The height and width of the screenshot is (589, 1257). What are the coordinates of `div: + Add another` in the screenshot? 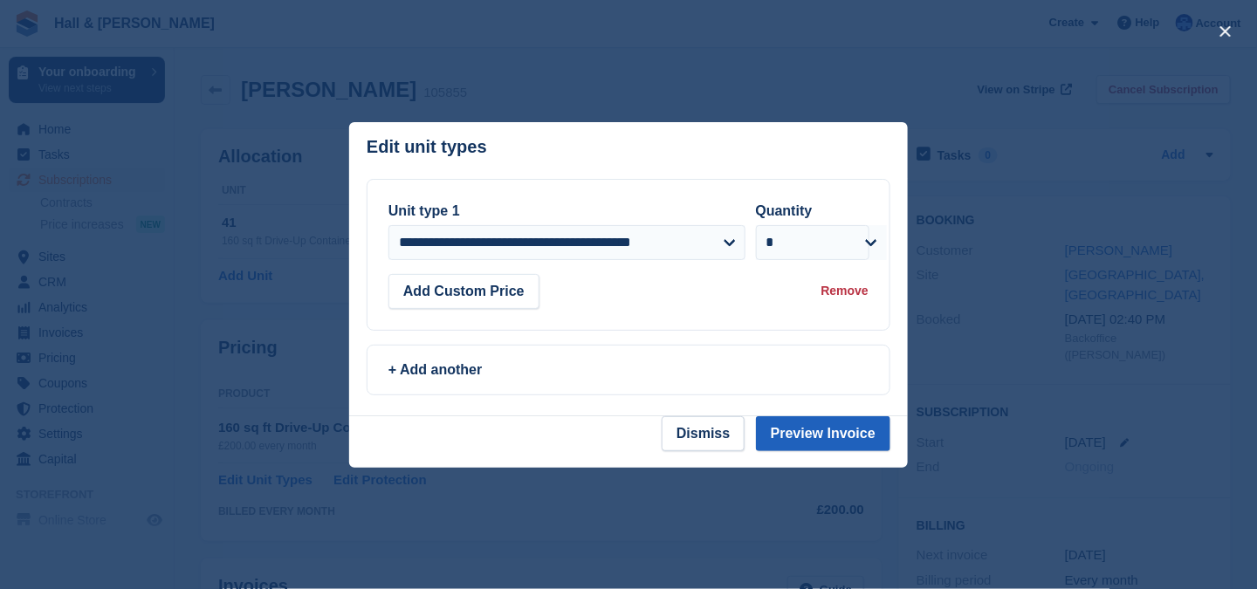 It's located at (629, 370).